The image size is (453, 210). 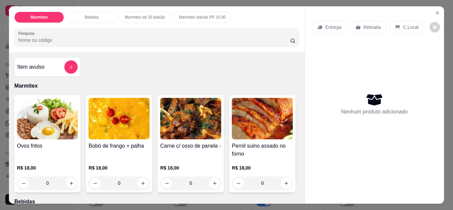 What do you see at coordinates (262, 150) in the screenshot?
I see `h4: Pernil suino assado no forno` at bounding box center [262, 150].